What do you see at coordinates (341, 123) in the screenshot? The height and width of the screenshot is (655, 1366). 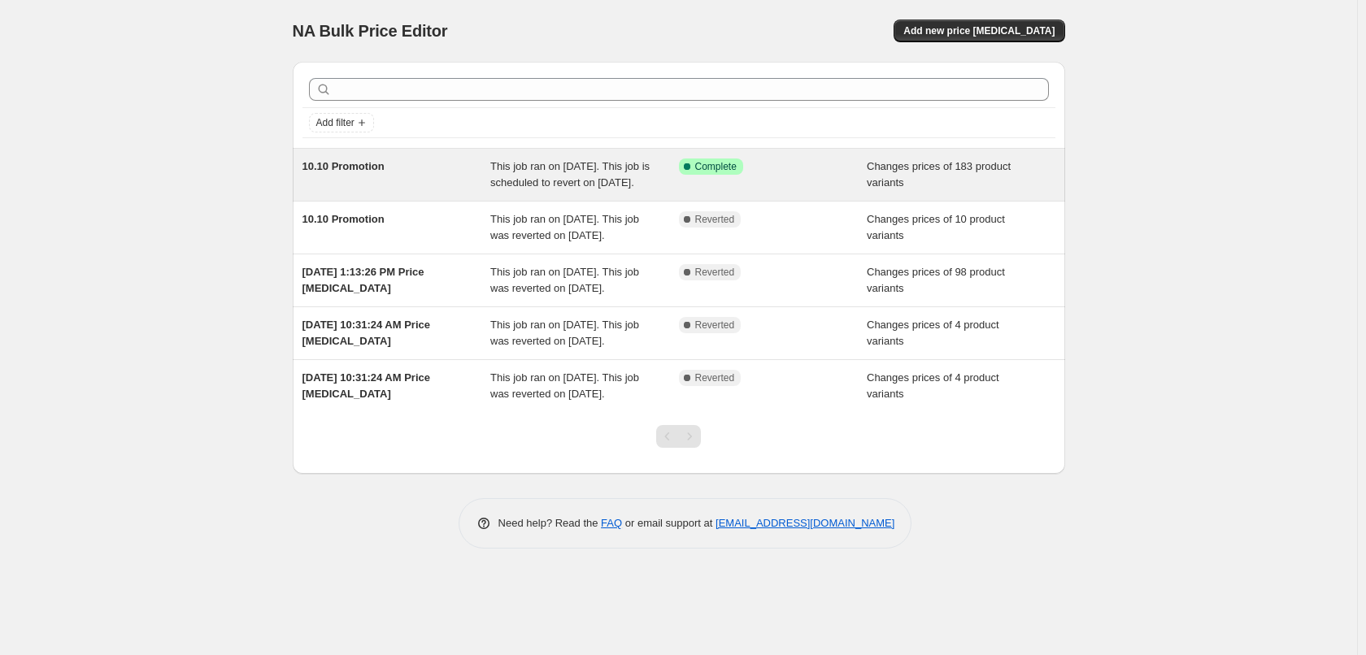 I see `button: Add filter` at bounding box center [341, 123].